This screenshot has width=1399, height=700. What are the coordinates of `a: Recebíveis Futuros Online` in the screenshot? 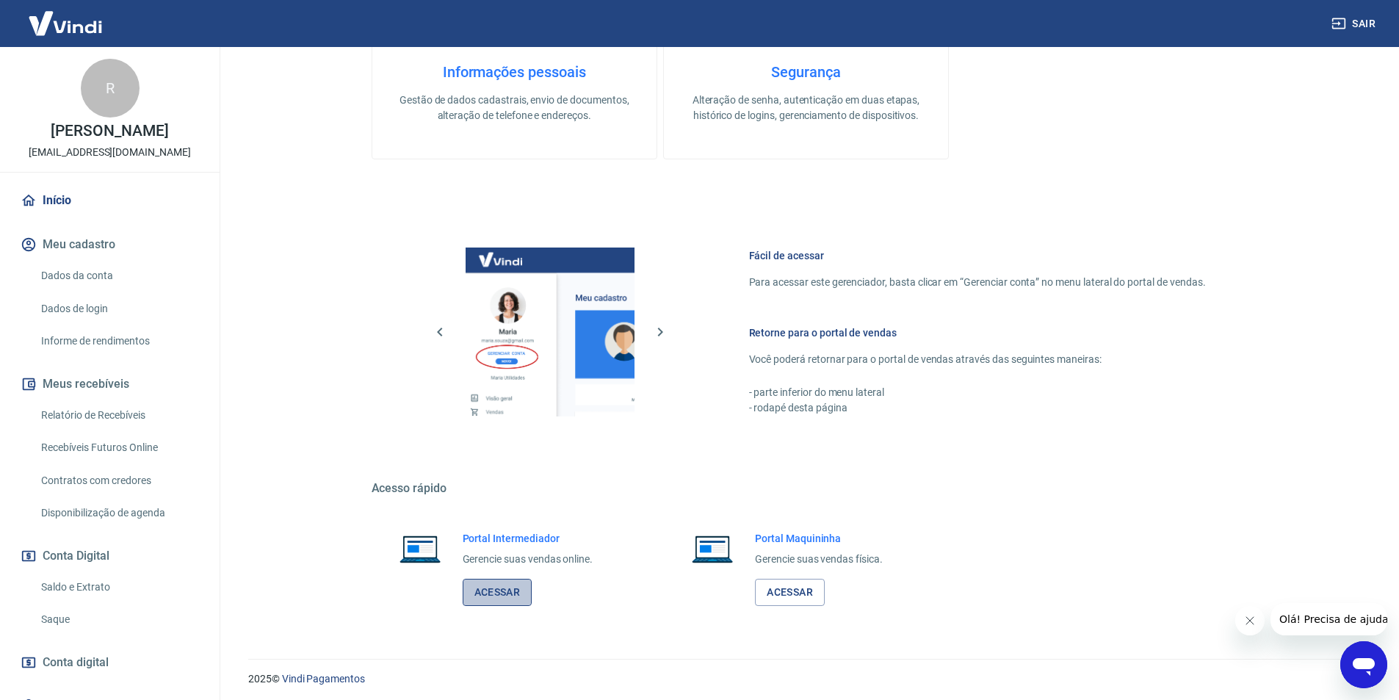 It's located at (118, 447).